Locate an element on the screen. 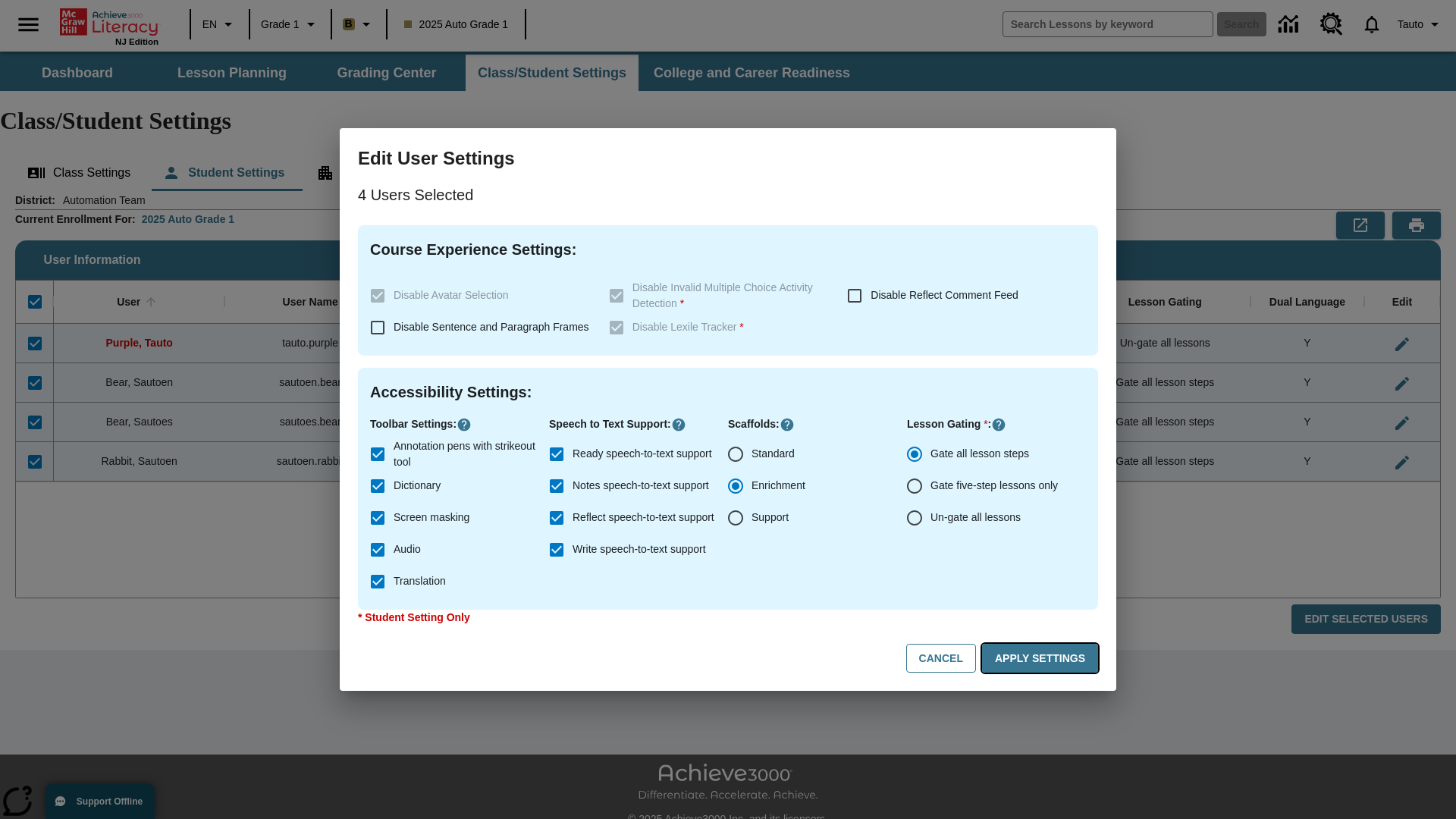 This screenshot has height=819, width=1456. span: Disable Sentence and Paragraph Frames is located at coordinates (492, 326).